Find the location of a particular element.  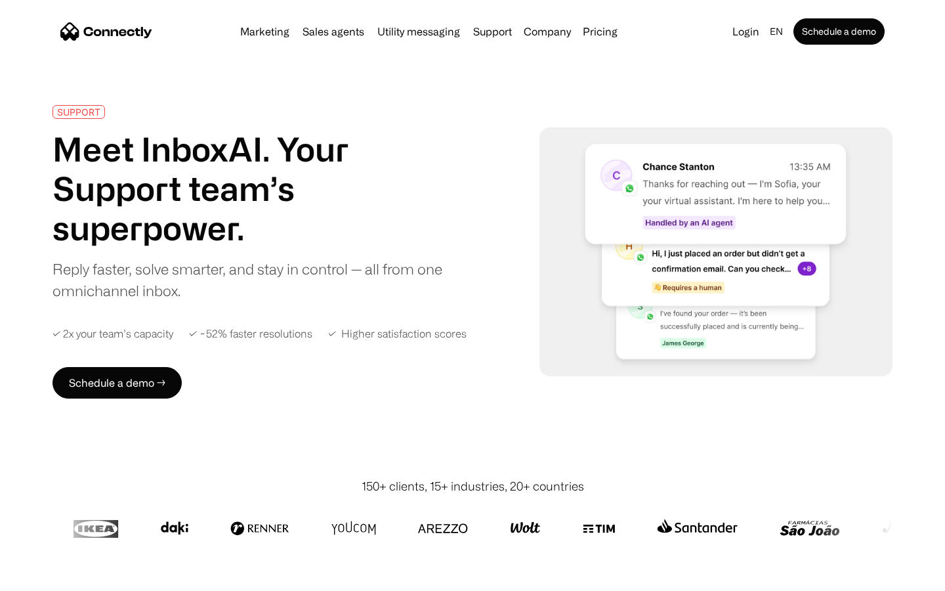

ul: Language list is located at coordinates (53, 577).